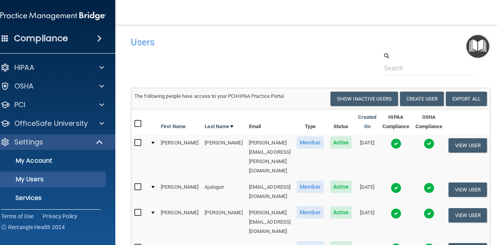  What do you see at coordinates (364, 99) in the screenshot?
I see `button: Show Inactive Users` at bounding box center [364, 99].